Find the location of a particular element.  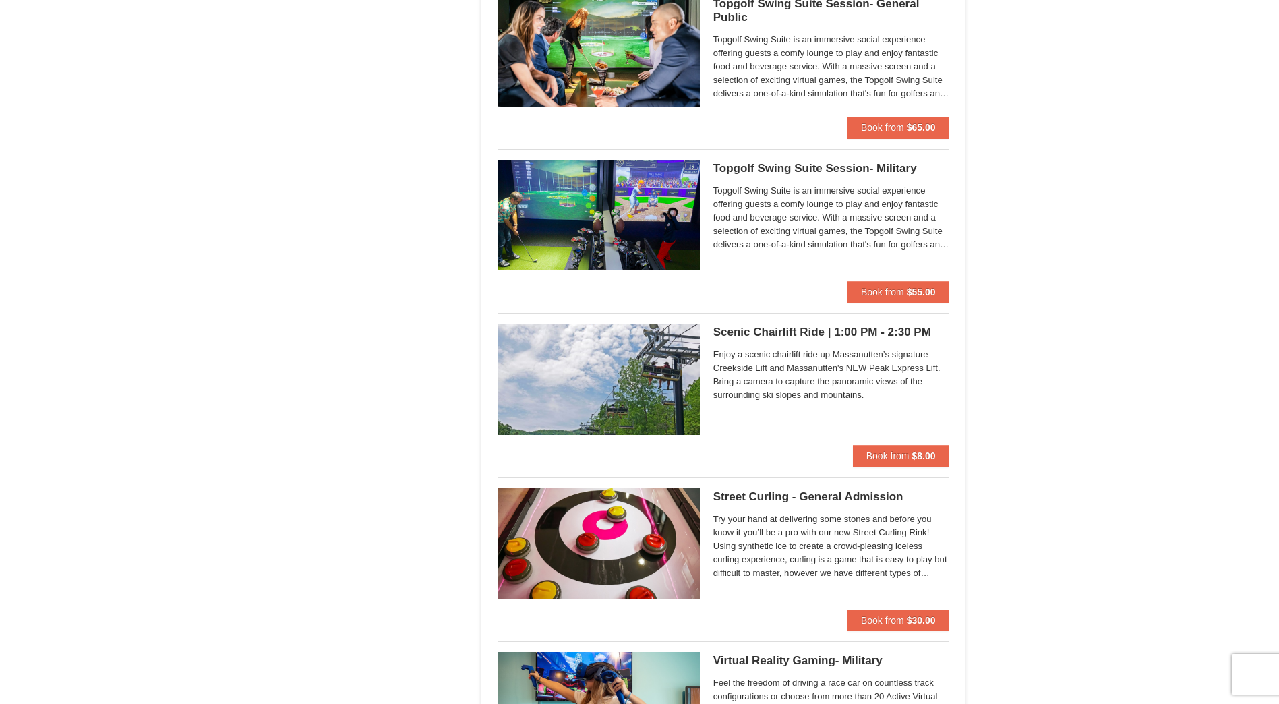

img: 19664770-40-fe46a84b.jpg is located at coordinates (599, 215).